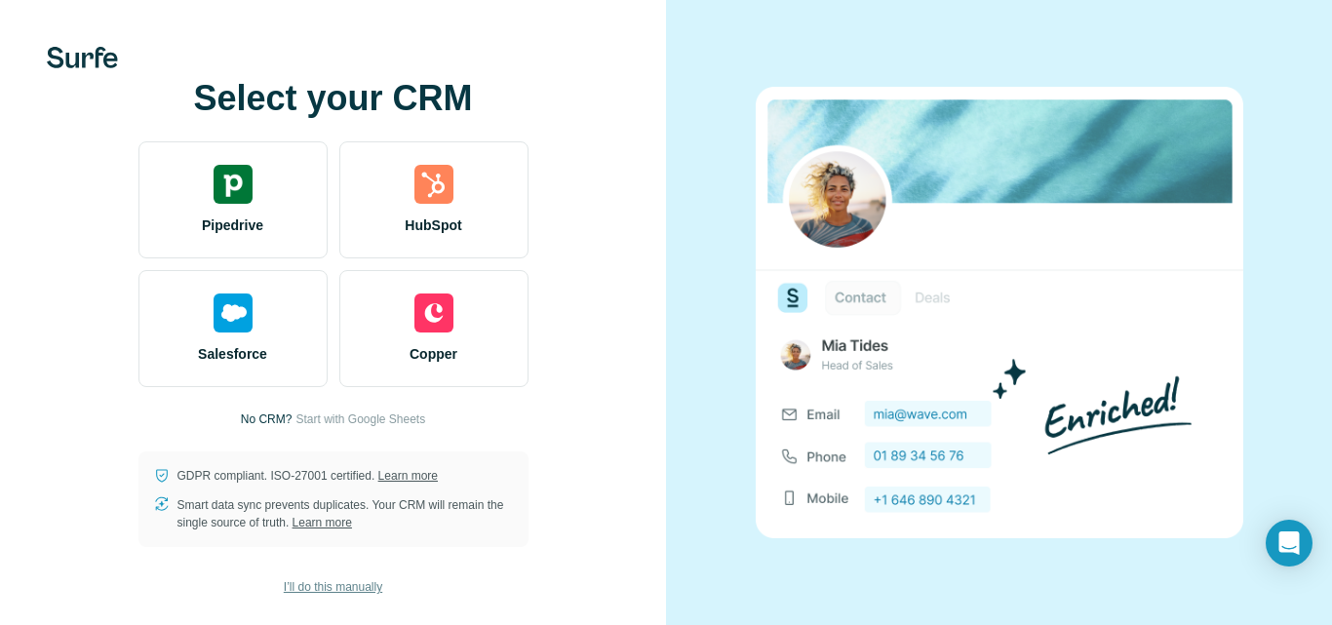  Describe the element at coordinates (332, 587) in the screenshot. I see `span: I’ll do this manually` at that location.